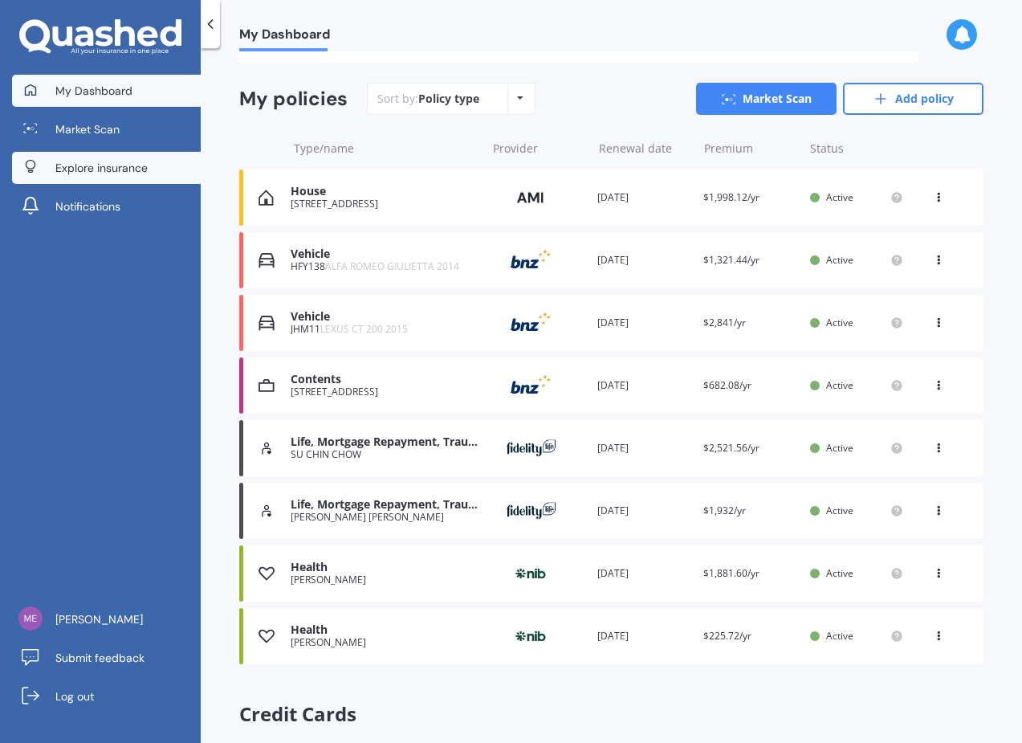 This screenshot has width=1022, height=743. Describe the element at coordinates (266, 198) in the screenshot. I see `img: House` at that location.